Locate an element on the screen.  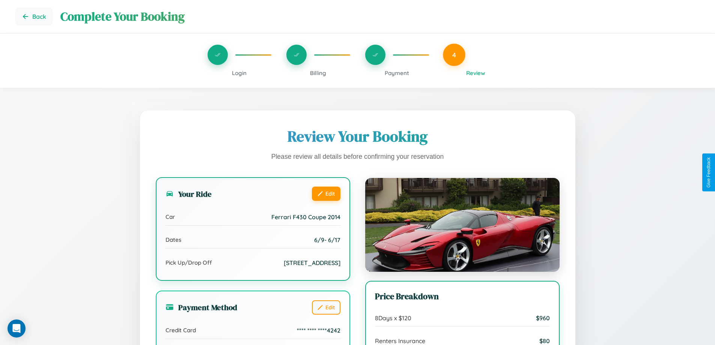
h1: Complete Your Booking is located at coordinates (380, 17).